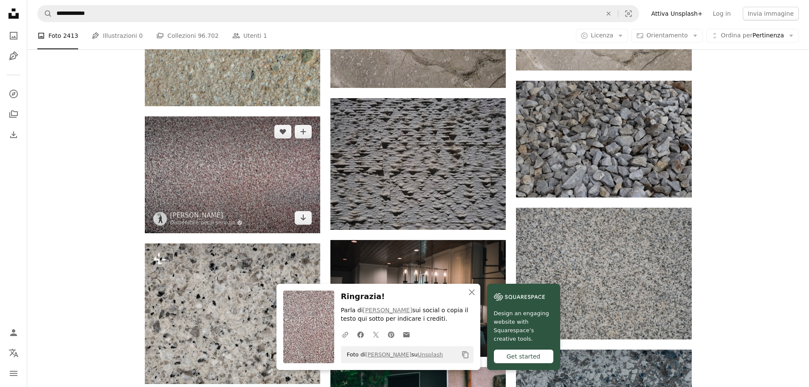 This screenshot has width=809, height=387. What do you see at coordinates (117, 36) in the screenshot?
I see `a: Illustrazioni 0` at bounding box center [117, 36].